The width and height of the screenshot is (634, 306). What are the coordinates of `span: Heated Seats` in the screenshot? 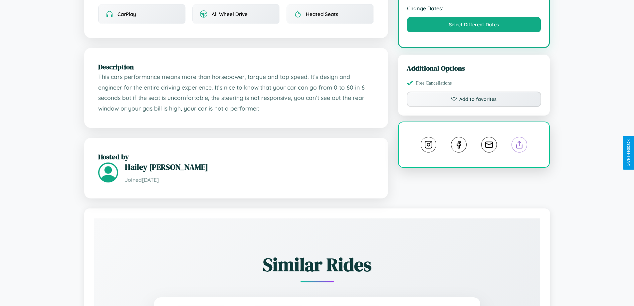 It's located at (322, 14).